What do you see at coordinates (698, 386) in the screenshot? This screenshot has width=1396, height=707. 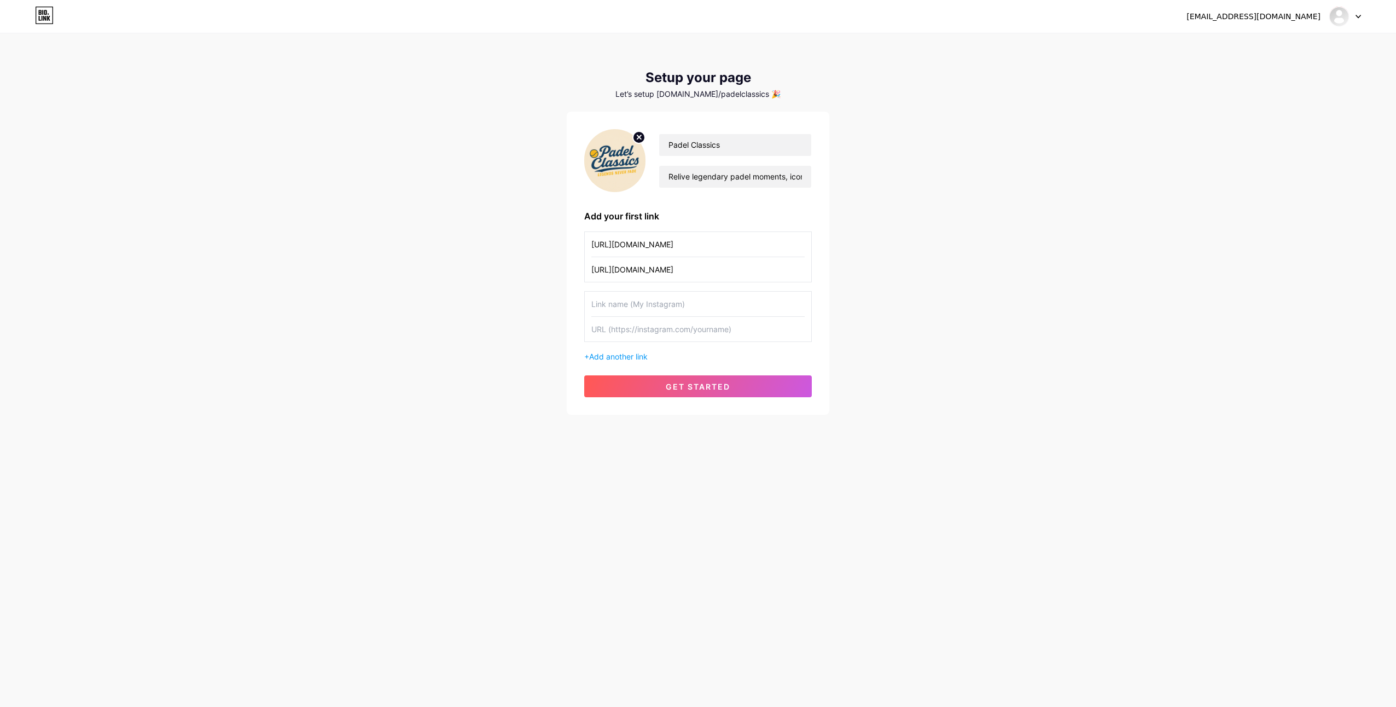 I see `span: get started` at bounding box center [698, 386].